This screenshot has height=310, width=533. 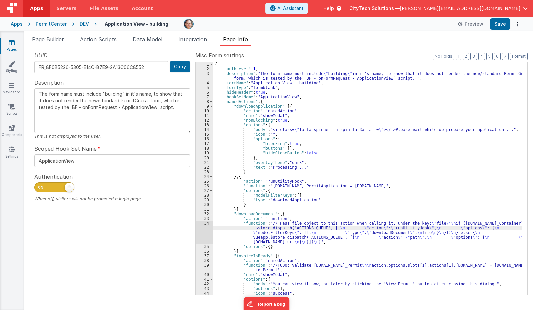 I want to click on span: Servers, so click(x=66, y=8).